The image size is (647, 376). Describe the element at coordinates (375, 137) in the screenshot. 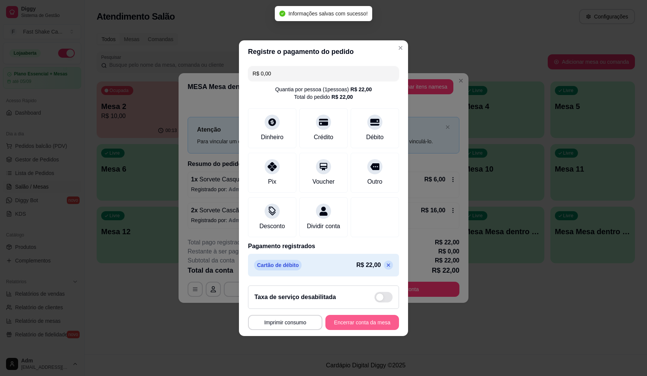

I see `div: Débito` at that location.